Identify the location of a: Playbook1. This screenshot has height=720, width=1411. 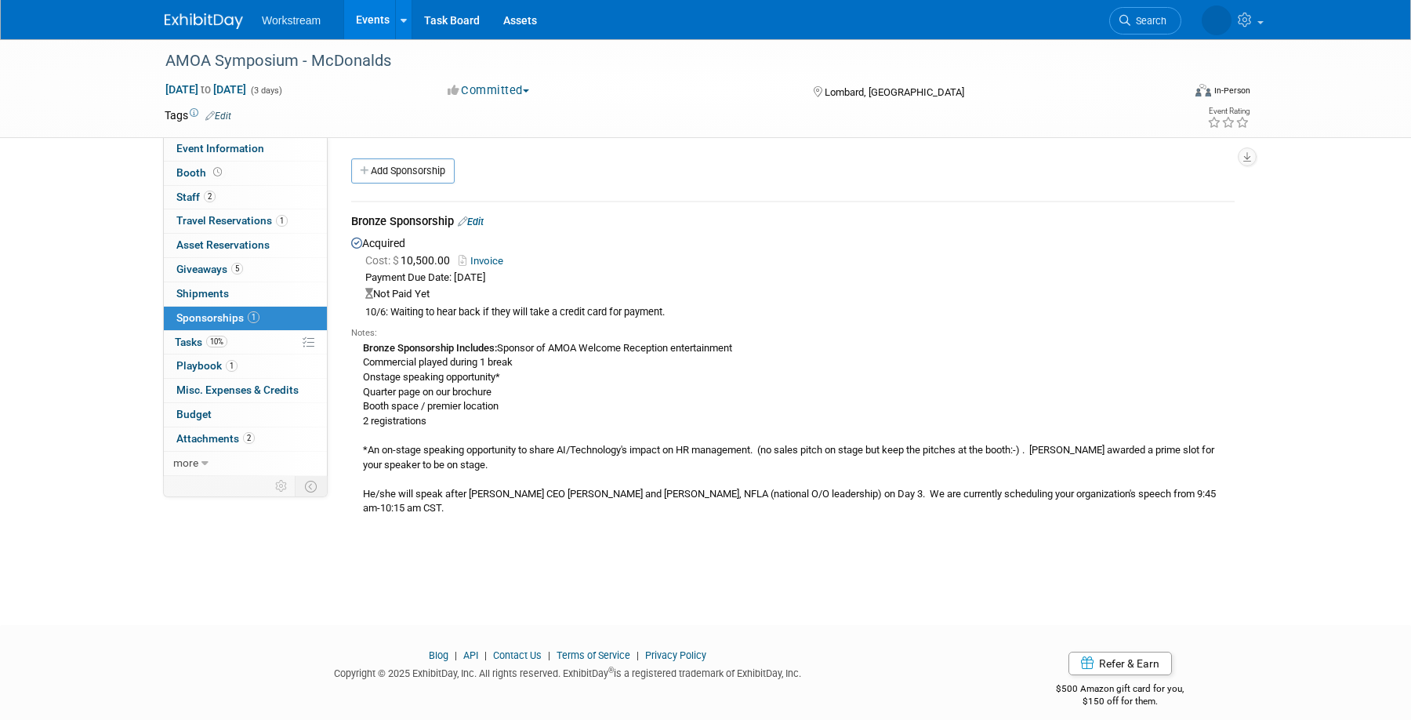
(245, 366).